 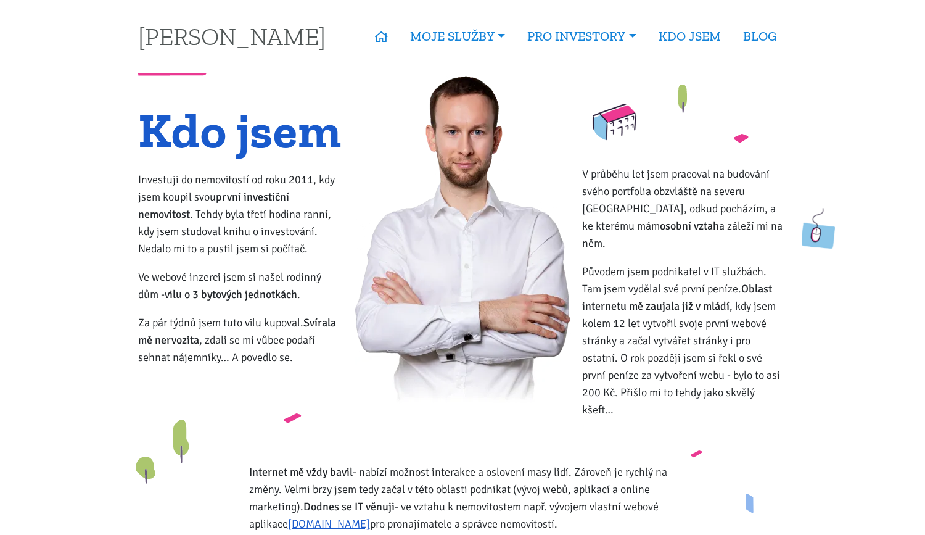 What do you see at coordinates (241, 214) in the screenshot?
I see `p: Investuji do nemovitostí od roku 2011, kdy jsem koupil svou . Tehdy byla třetí hodina ranní, kdy ...` at bounding box center [241, 214].